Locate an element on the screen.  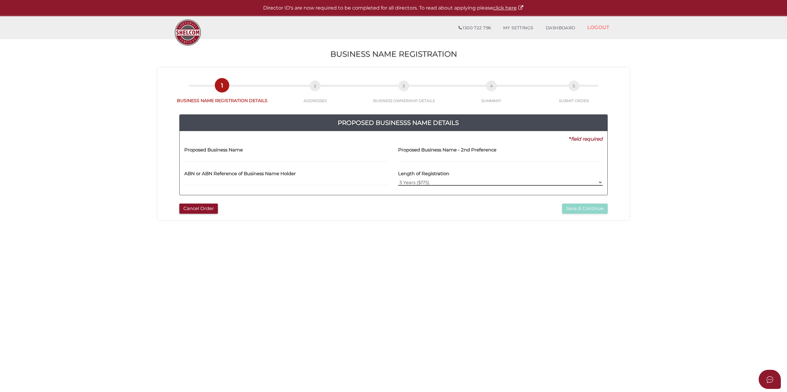
a: 5SUBMIT ORDER is located at coordinates (574, 95).